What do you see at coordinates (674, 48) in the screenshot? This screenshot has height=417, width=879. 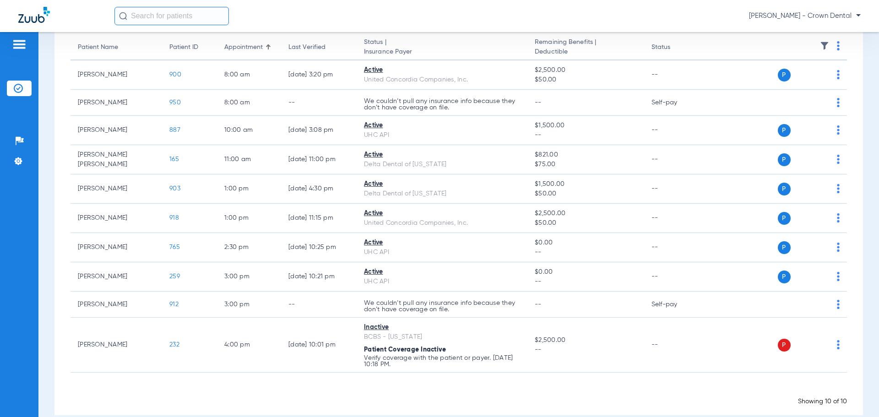 I see `th: Status` at bounding box center [674, 48].